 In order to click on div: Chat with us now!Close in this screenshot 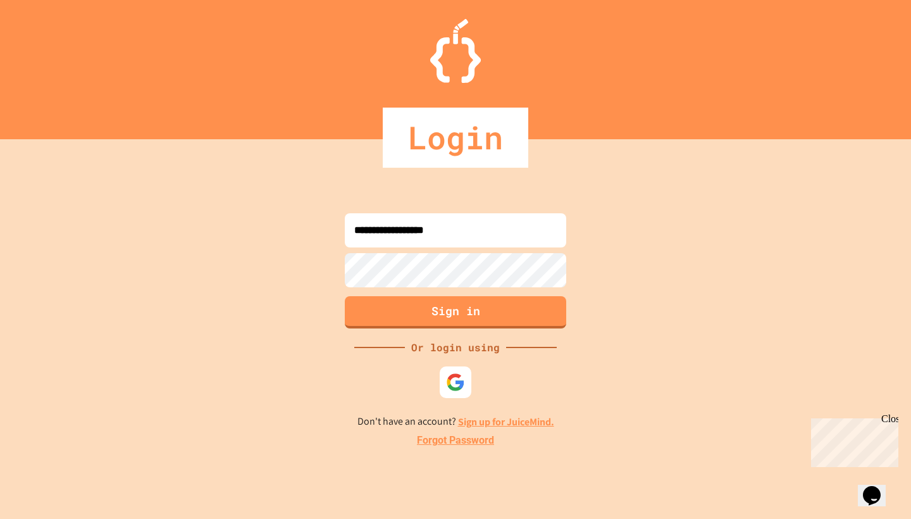, I will do `click(46, 42)`.